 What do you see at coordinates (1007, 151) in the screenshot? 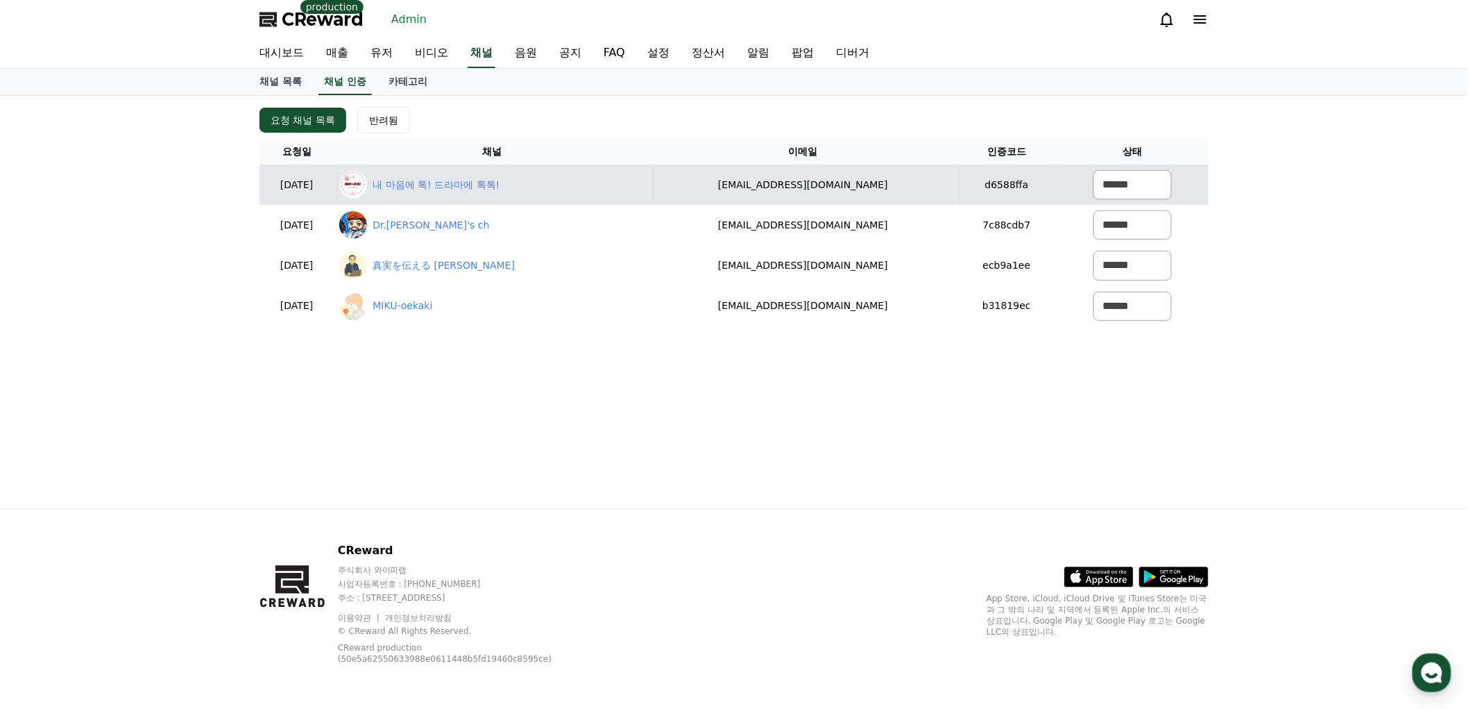
I see `th: 인증코드` at bounding box center [1007, 151].